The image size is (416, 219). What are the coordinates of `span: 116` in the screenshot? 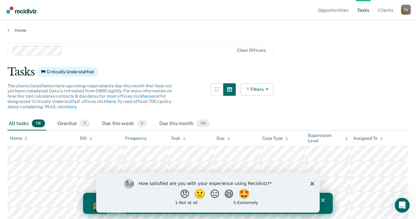 It's located at (203, 124).